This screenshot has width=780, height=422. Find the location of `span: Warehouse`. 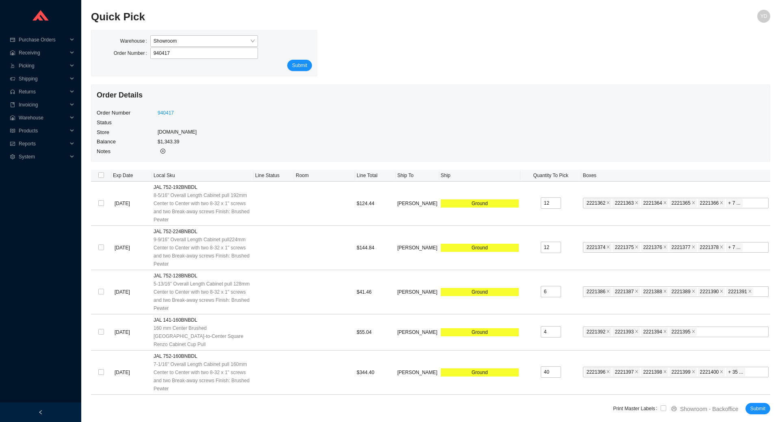

span: Warehouse is located at coordinates (43, 118).